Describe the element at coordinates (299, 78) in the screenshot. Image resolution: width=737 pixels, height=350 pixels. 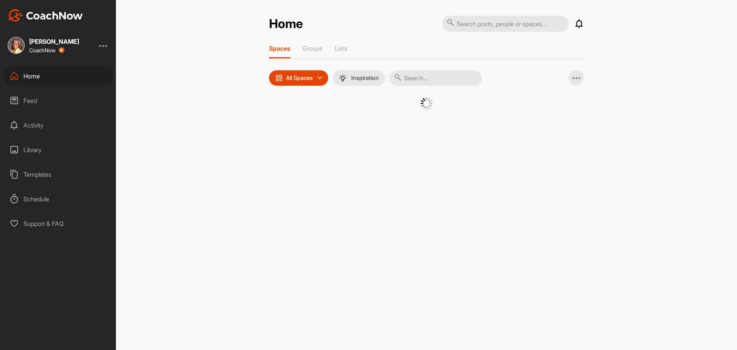
I see `p: All Spaces` at that location.